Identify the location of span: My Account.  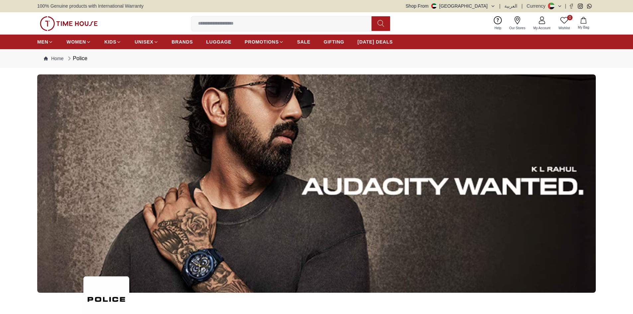
(542, 28).